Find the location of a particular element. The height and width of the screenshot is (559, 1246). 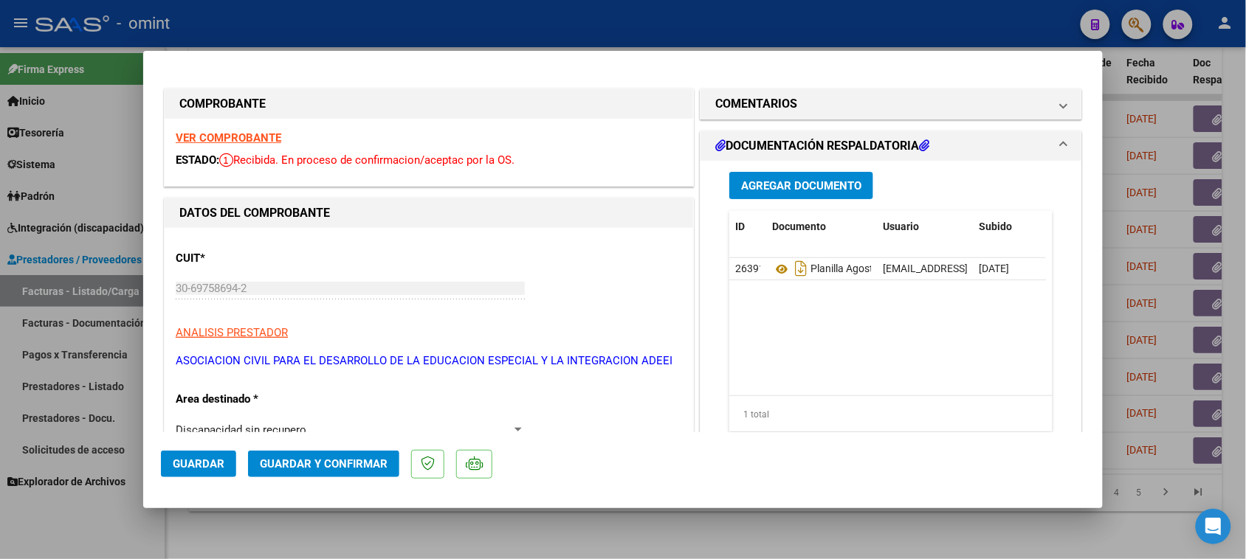

span: Discapacidad sin recupero is located at coordinates (241, 430).